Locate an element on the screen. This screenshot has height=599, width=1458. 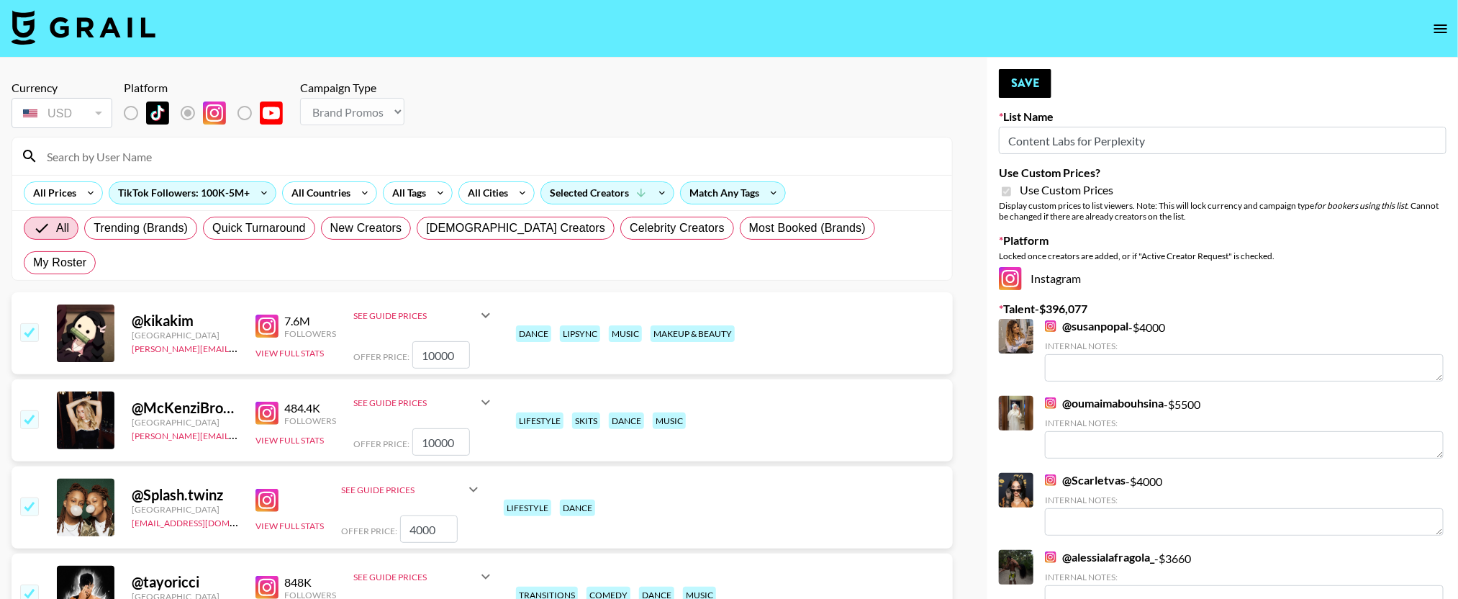
span: Quick Turnaround is located at coordinates (259, 228).